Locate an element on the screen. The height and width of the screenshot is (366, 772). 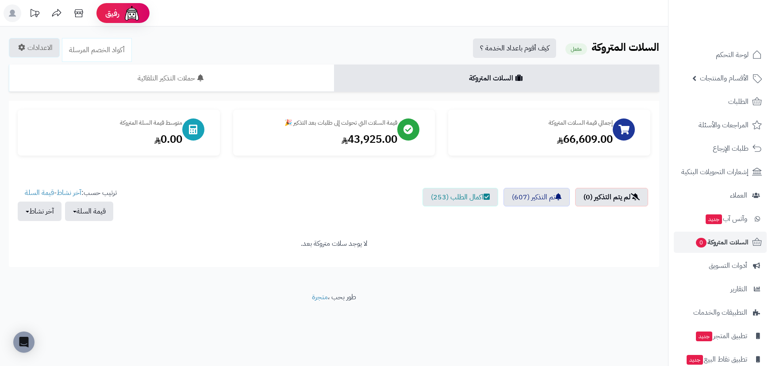
div: متوسط قيمة السلة المتروكة is located at coordinates (104, 123).